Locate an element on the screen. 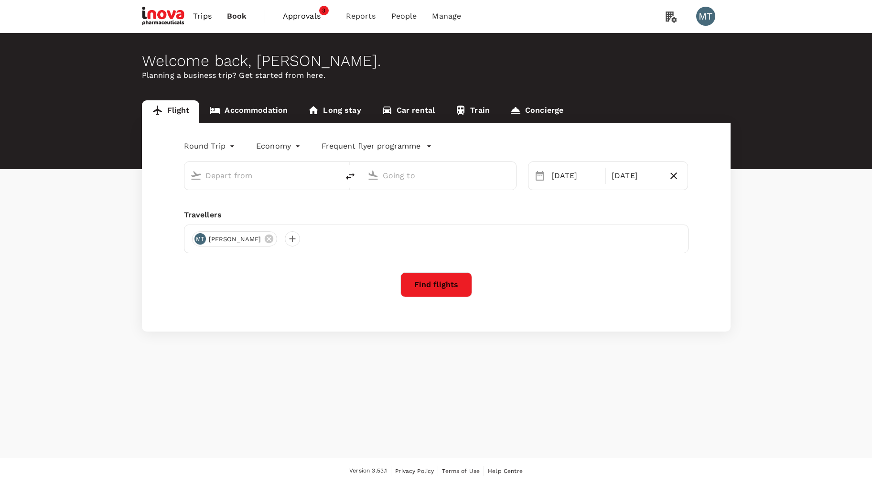 This screenshot has width=872, height=483. a: Privacy Policy is located at coordinates (414, 471).